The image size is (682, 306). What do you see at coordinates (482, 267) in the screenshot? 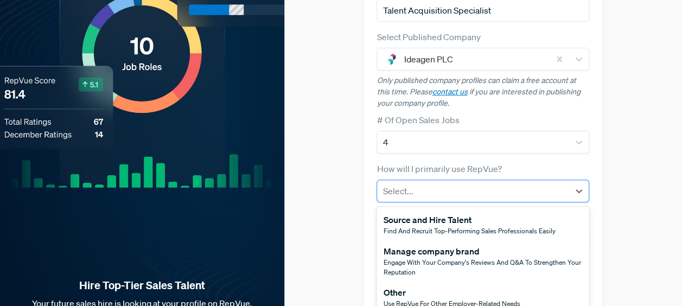
I see `span: Engage with your company's reviews and Q&A to strengthen your reputation` at bounding box center [482, 267].